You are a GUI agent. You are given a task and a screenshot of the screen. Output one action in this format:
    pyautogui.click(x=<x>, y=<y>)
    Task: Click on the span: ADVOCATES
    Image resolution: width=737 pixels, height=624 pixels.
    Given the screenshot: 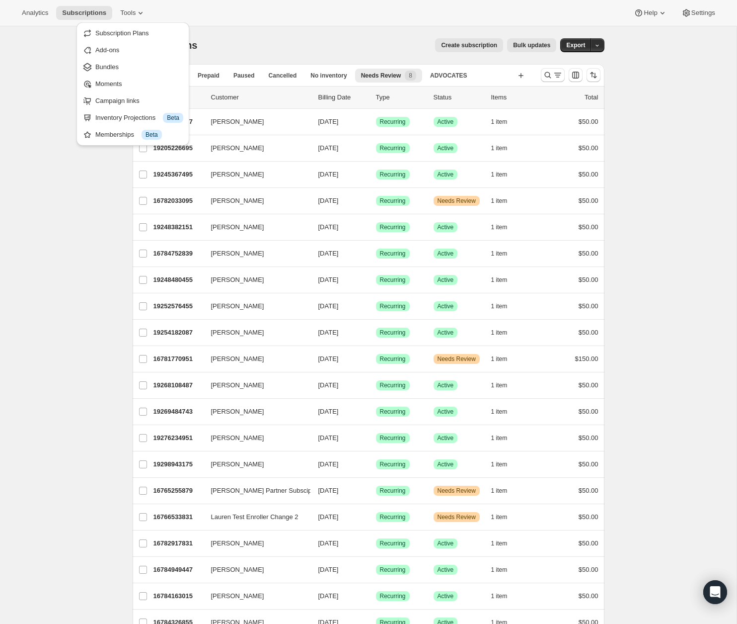 What is the action you would take?
    pyautogui.click(x=449, y=76)
    